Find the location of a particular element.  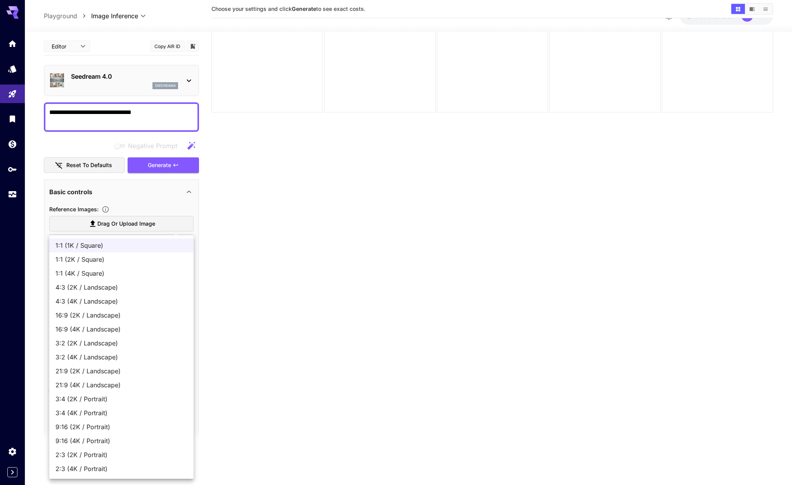

span: 4:3 (2K / Landscape) is located at coordinates (121, 288).